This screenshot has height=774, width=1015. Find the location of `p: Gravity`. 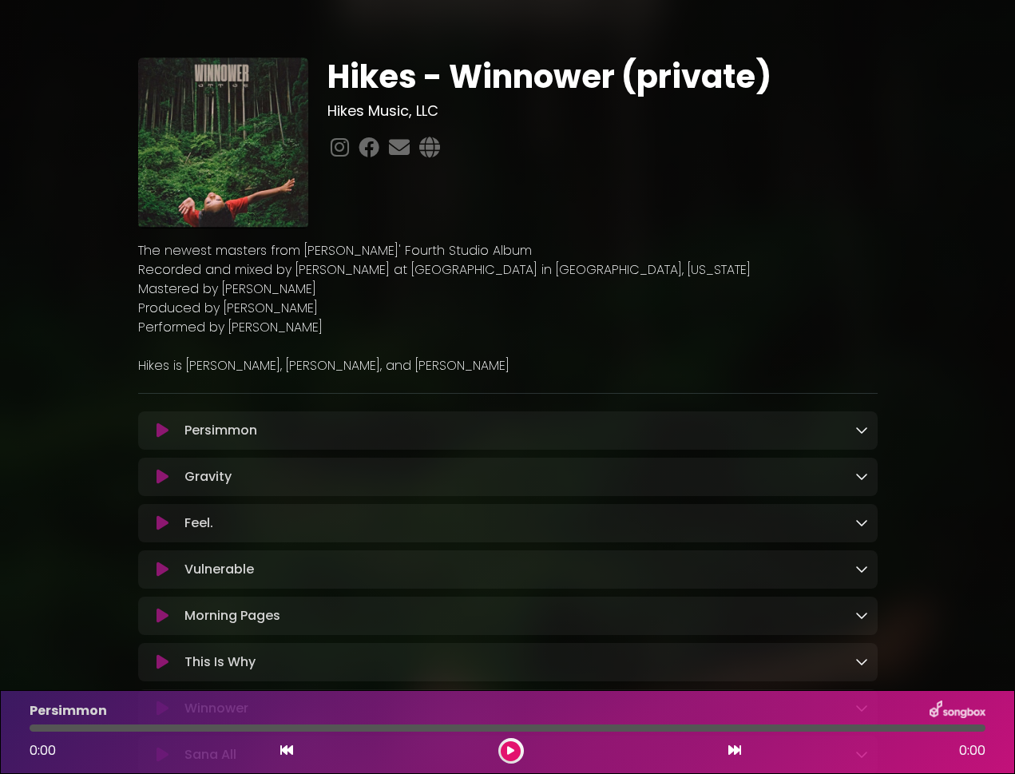

p: Gravity is located at coordinates (208, 477).